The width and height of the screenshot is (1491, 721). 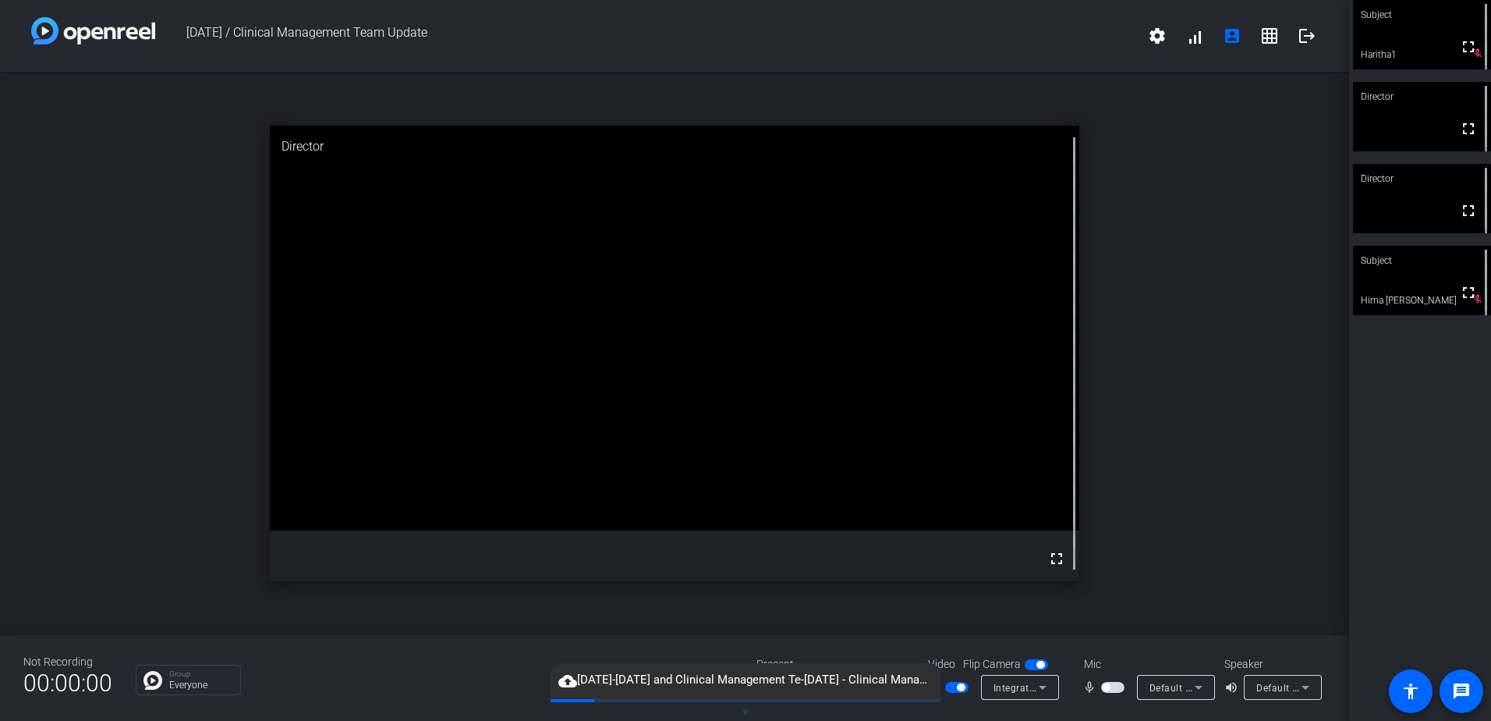 I want to click on div: Not Recording, so click(x=68, y=661).